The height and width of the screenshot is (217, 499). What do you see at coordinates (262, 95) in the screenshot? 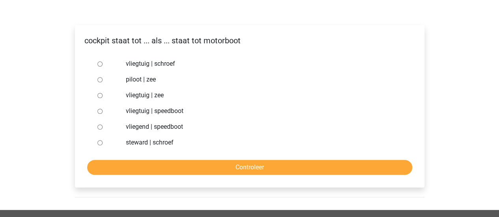
I see `label: vliegtuig | zee` at bounding box center [262, 95].